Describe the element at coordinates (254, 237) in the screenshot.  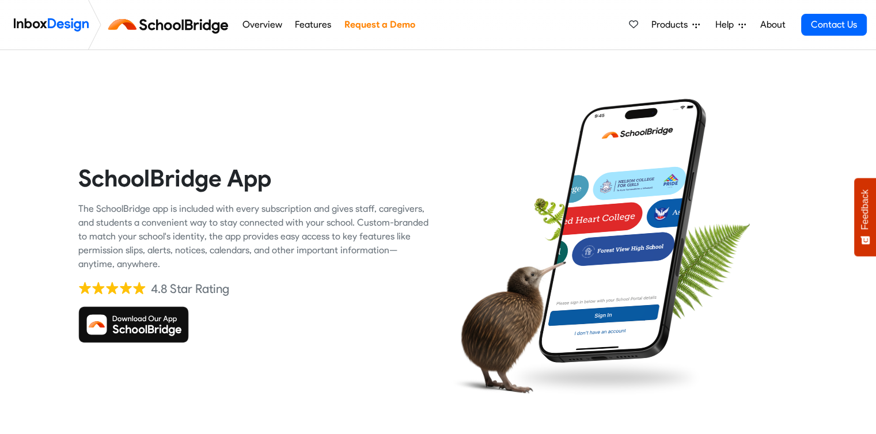
I see `div: The SchoolBridge app is included with every subscription and gives staff, caregivers, and student...` at that location.